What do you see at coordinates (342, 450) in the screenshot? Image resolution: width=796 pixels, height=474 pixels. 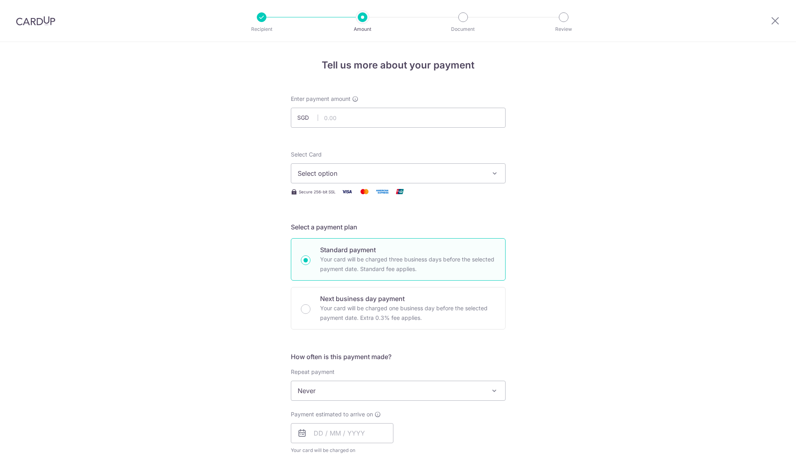 I see `span: Your card will be charged on` at bounding box center [342, 450].